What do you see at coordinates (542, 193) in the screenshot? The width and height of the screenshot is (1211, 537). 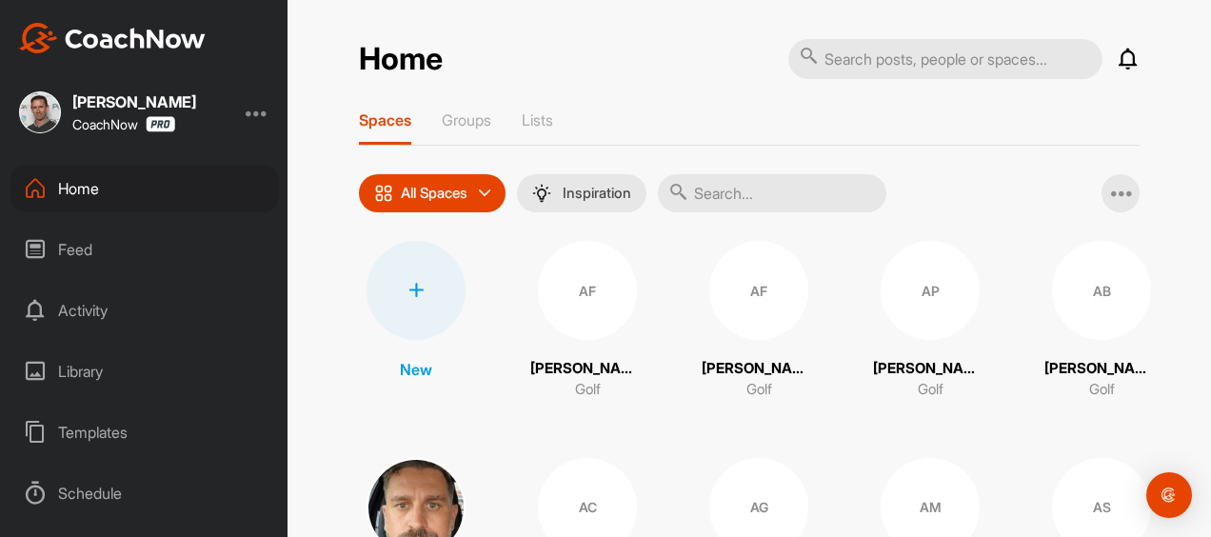 I see `img: menuIcon` at bounding box center [542, 193].